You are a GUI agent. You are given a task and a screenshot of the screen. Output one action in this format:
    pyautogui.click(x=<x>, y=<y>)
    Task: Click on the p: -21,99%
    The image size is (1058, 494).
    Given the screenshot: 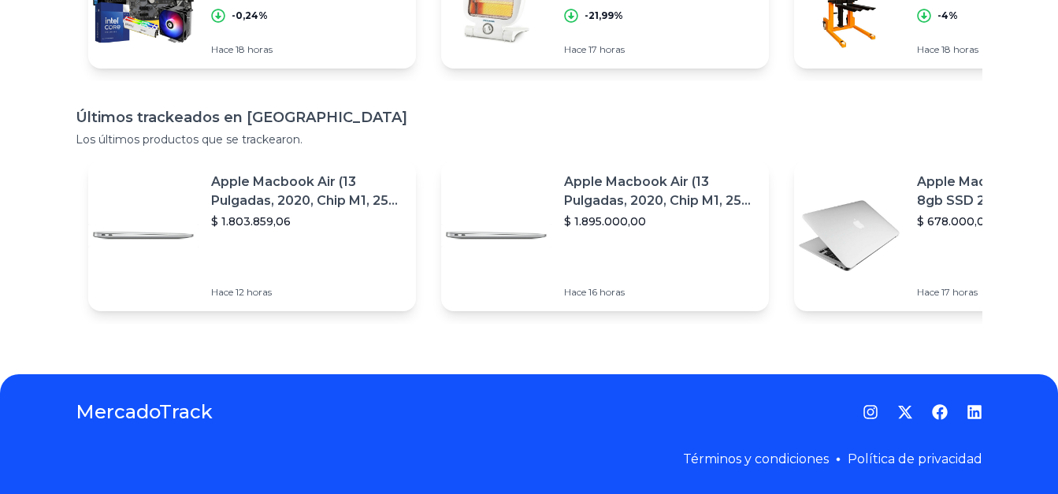 What is the action you would take?
    pyautogui.click(x=604, y=16)
    